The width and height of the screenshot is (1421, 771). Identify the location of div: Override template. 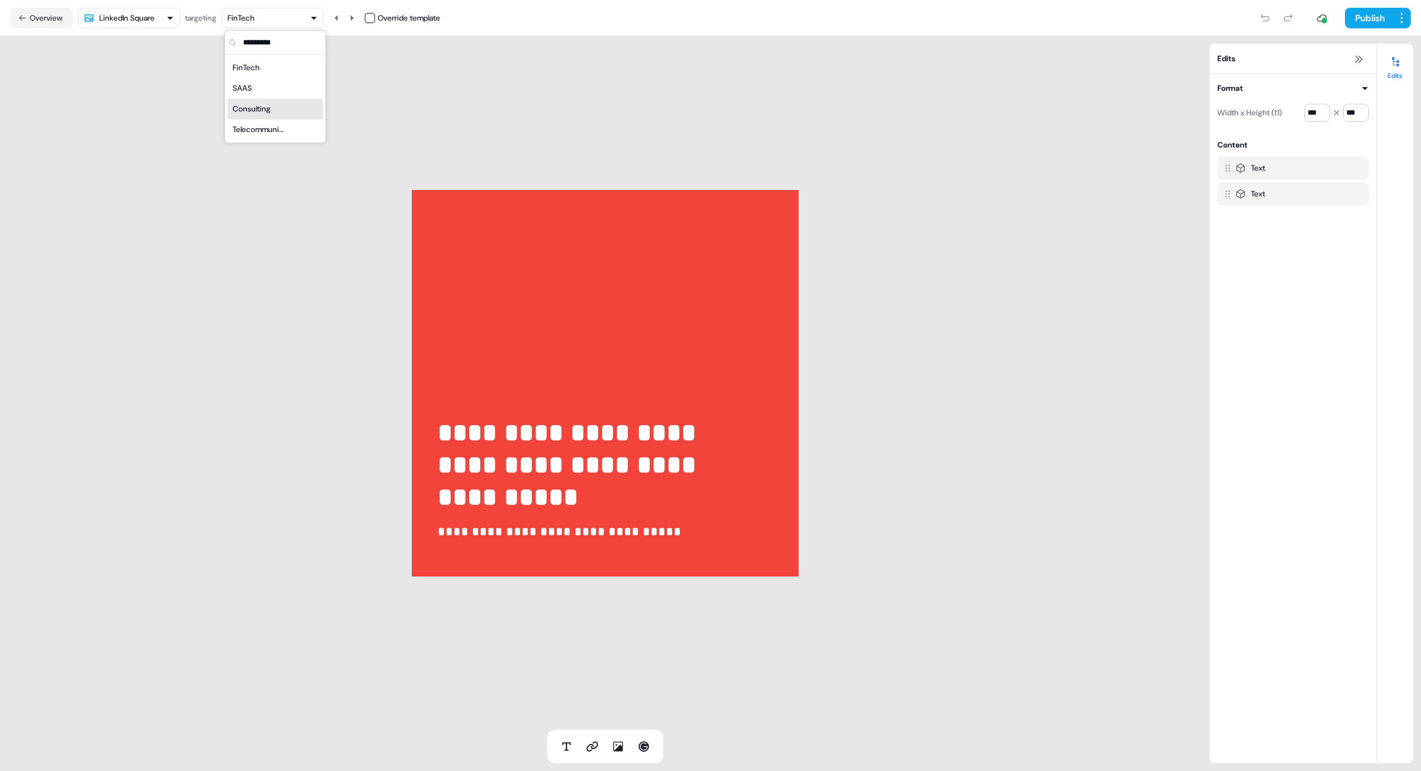
(409, 18).